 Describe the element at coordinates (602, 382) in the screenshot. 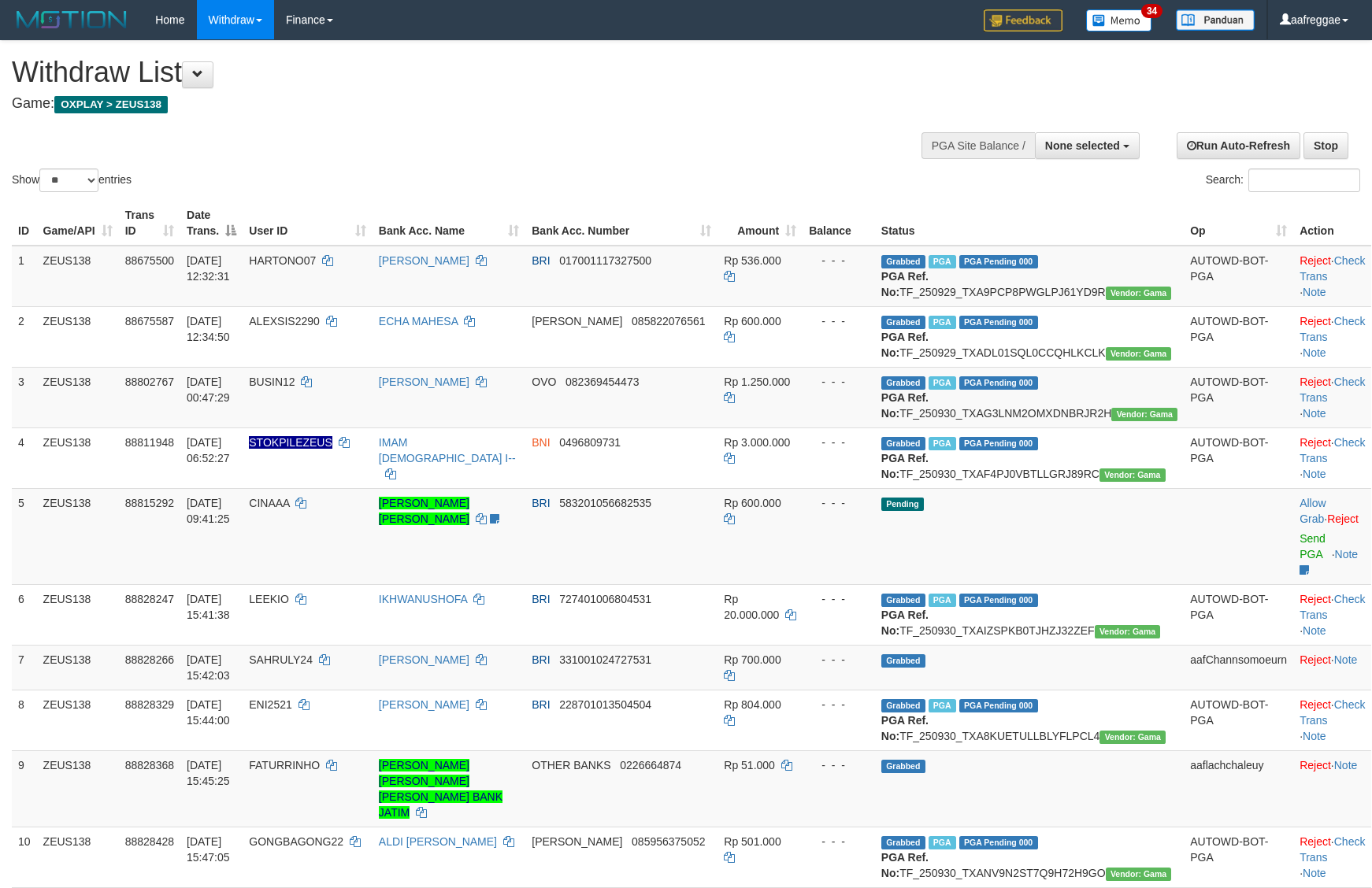

I see `span: Copy 082369454473 to clipboard` at that location.